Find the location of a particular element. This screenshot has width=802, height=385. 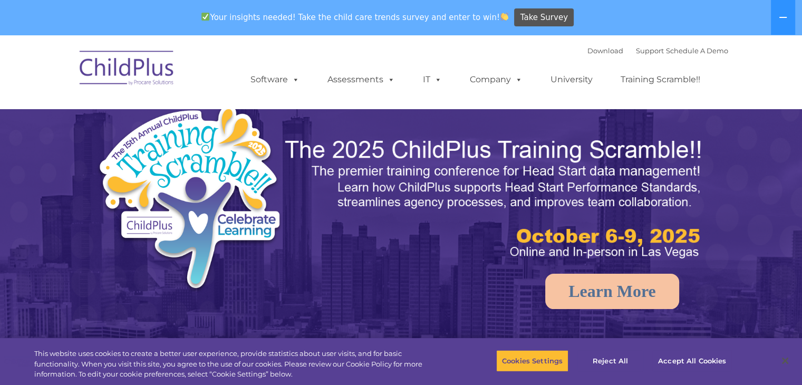

a: Download is located at coordinates (606, 51).